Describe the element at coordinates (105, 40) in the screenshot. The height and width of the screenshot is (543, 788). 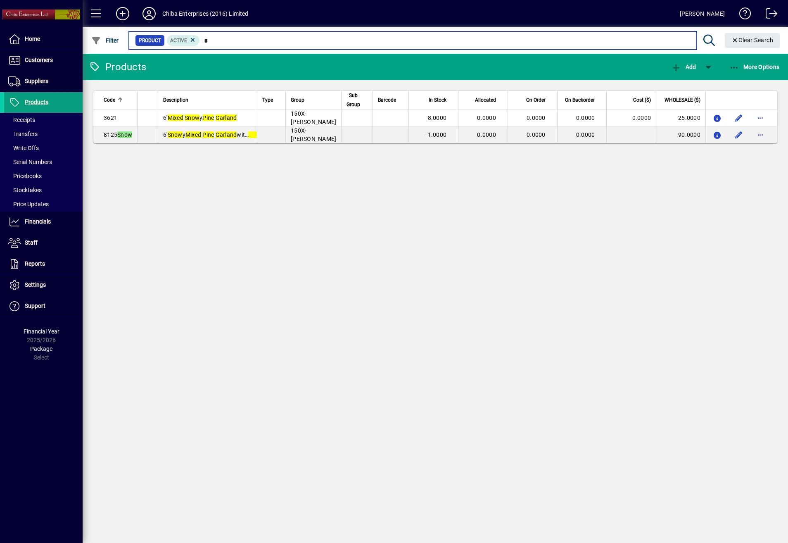
I see `span: Filter` at that location.